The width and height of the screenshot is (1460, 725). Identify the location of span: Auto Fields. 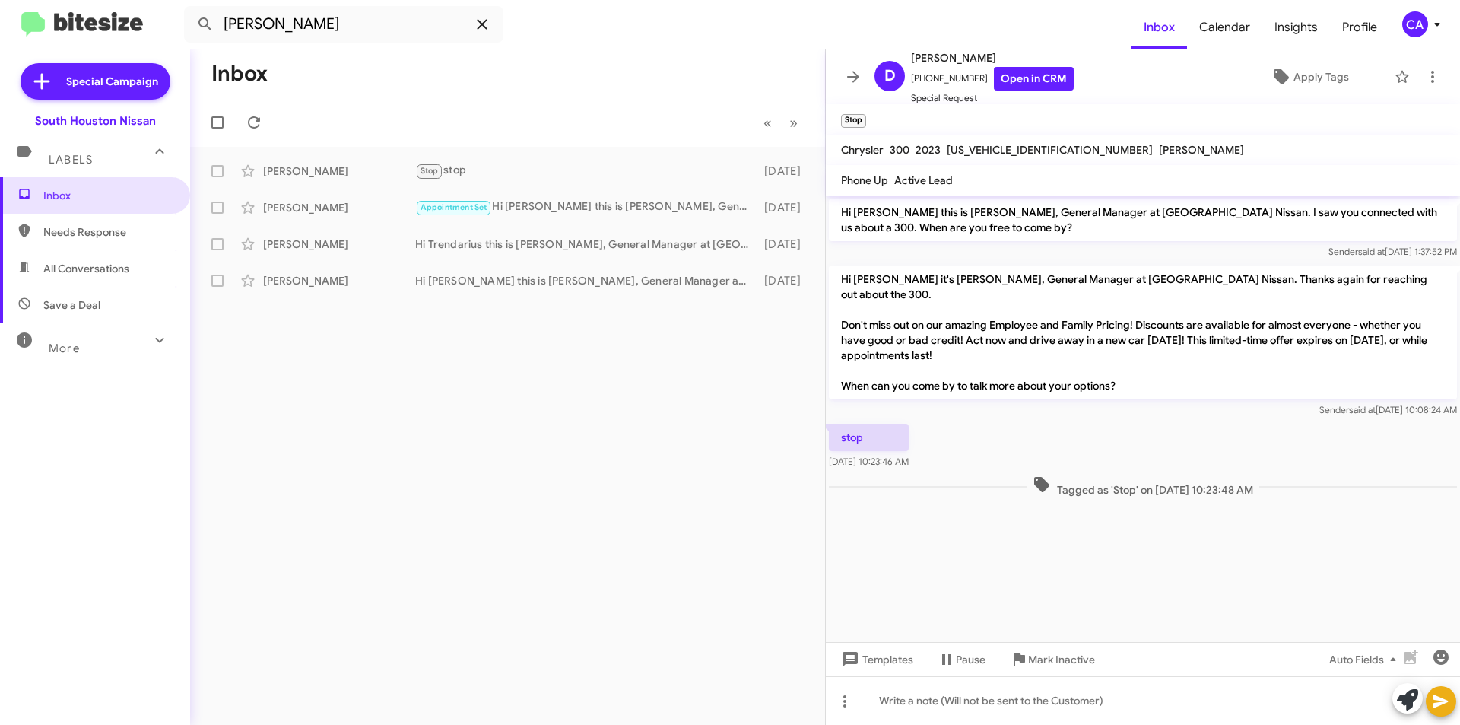
(1366, 659).